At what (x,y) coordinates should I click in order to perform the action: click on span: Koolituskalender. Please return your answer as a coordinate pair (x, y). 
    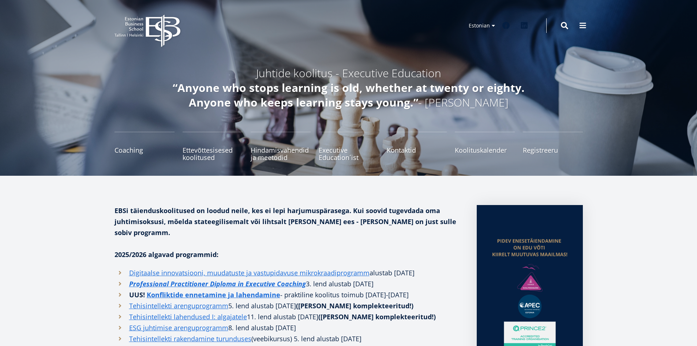
    Looking at the image, I should click on (485, 150).